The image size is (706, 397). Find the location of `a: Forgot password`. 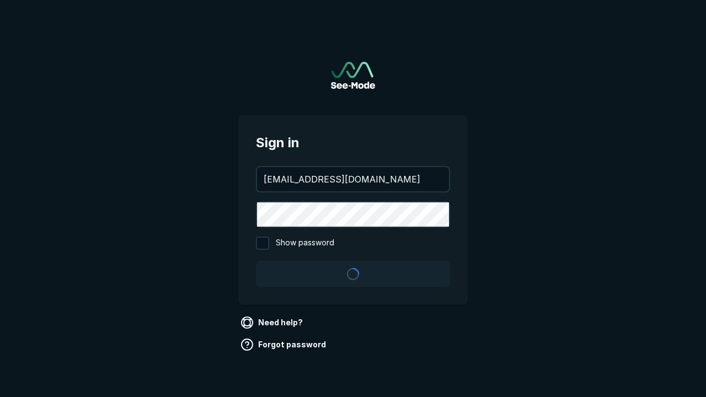

a: Forgot password is located at coordinates (284, 345).